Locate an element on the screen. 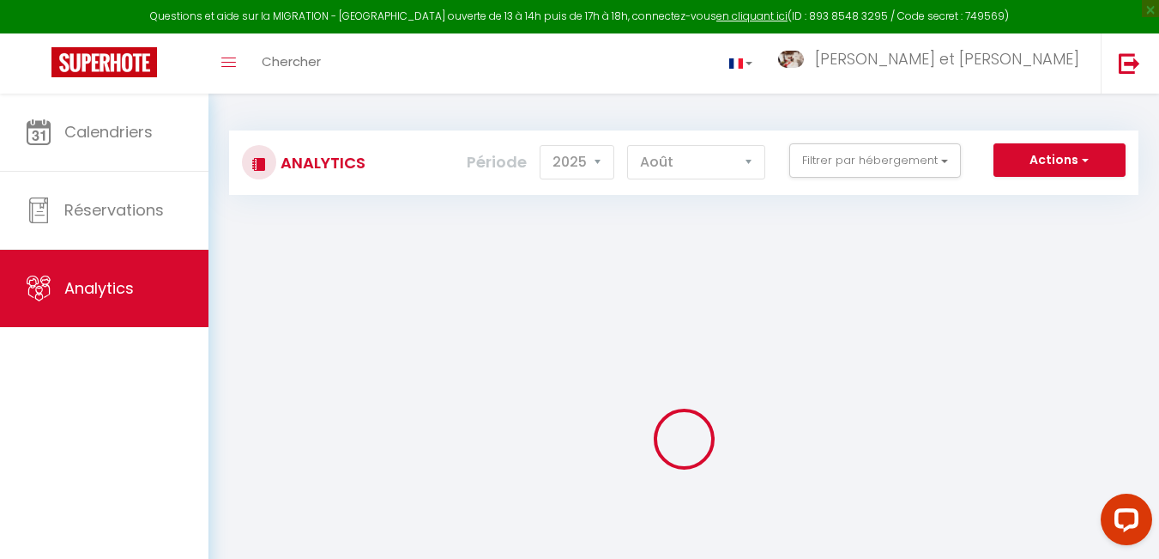  button: Filtrer par hébergement is located at coordinates (875, 160).